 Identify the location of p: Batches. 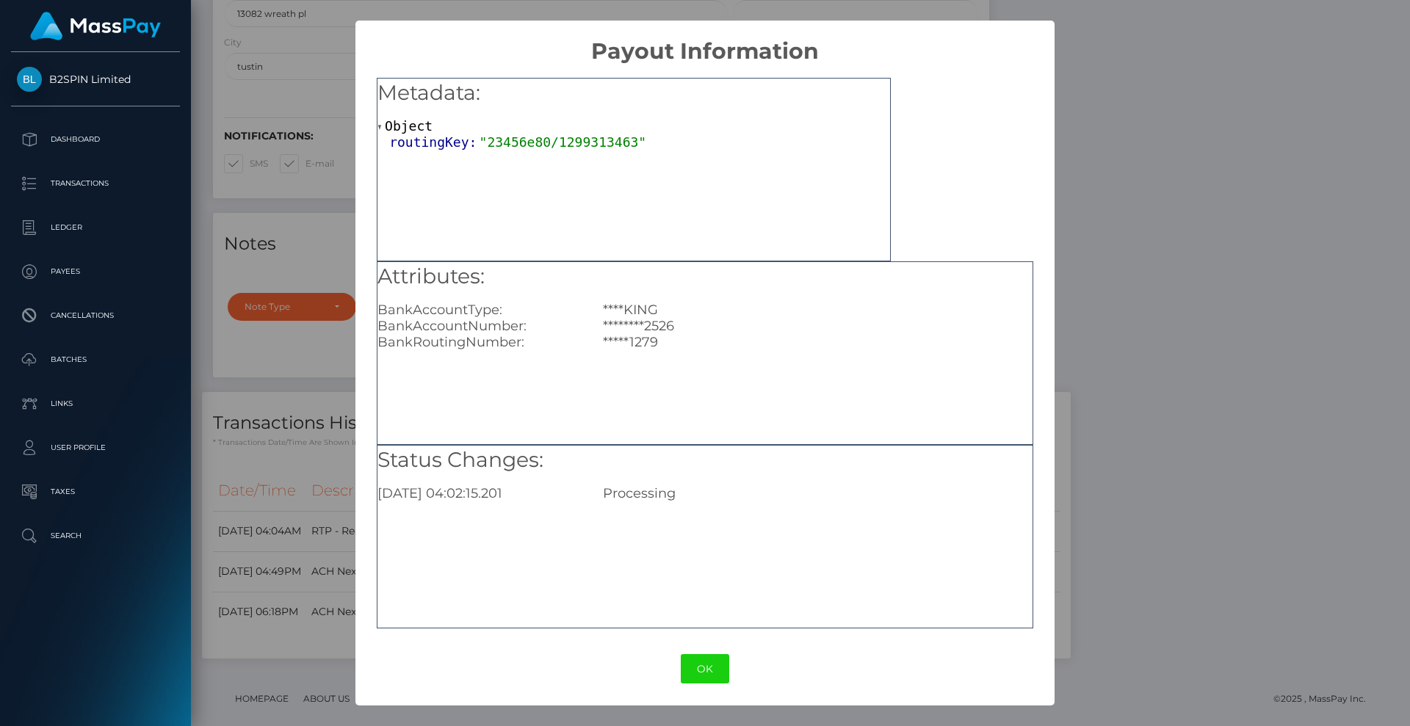
(95, 360).